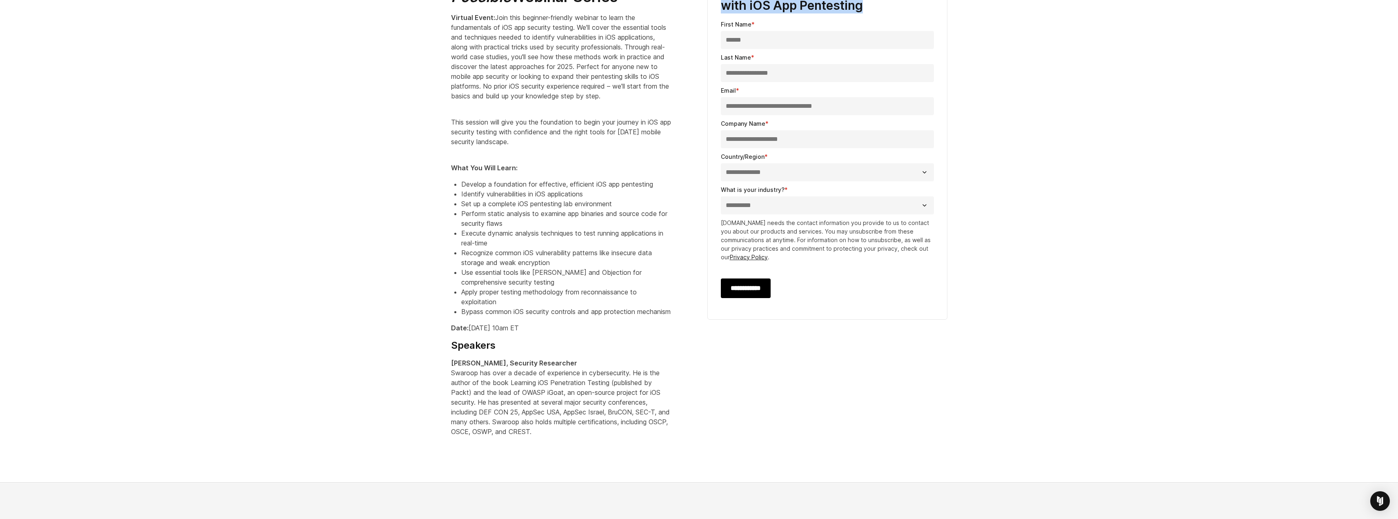 The width and height of the screenshot is (1398, 519). What do you see at coordinates (561, 132) in the screenshot?
I see `span: This session will give you the foundation to begin your journey in iOS app security testing with ...` at bounding box center [561, 132].